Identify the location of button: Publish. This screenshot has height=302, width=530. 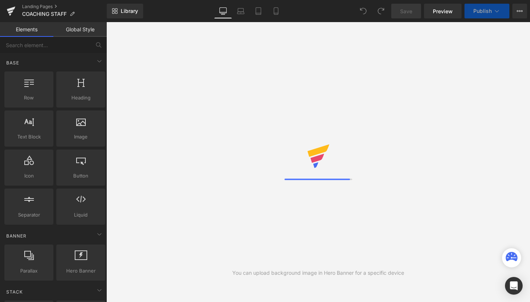
(487, 11).